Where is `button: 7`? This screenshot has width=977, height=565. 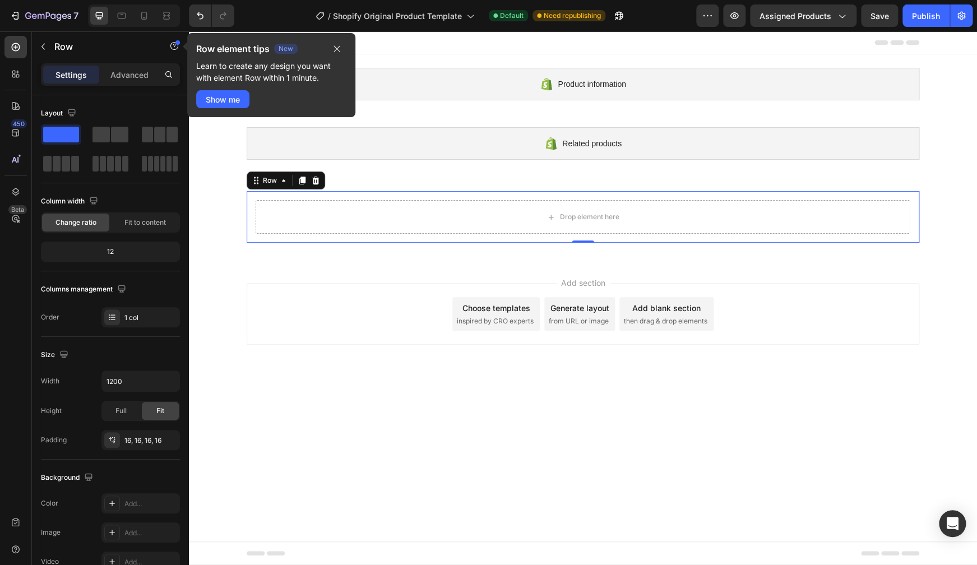
button: 7 is located at coordinates (44, 16).